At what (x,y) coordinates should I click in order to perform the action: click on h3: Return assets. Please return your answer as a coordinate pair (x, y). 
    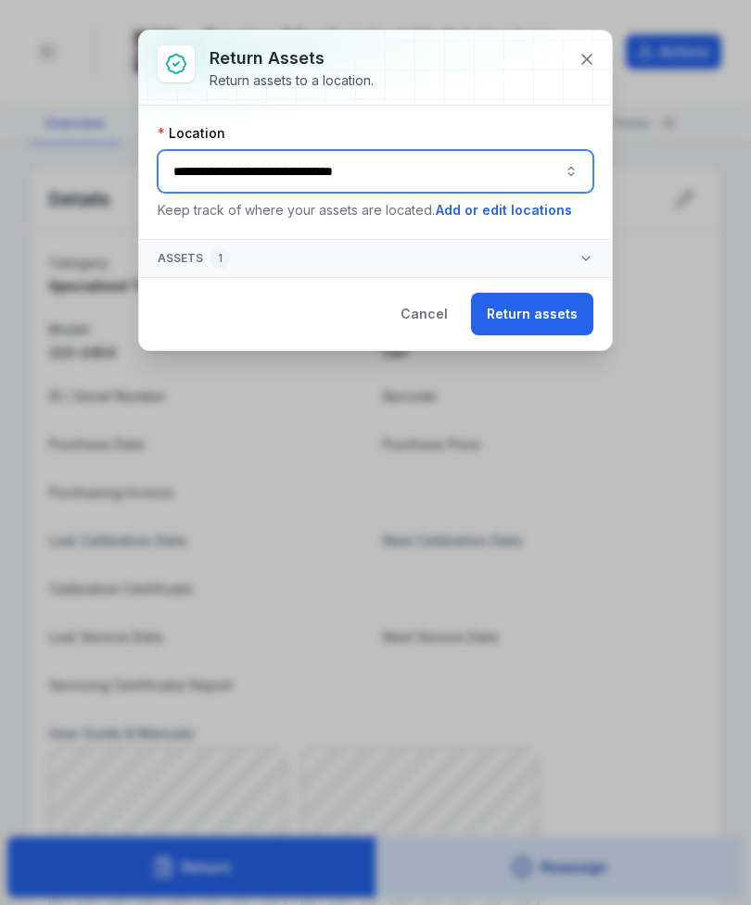
    Looking at the image, I should click on (291, 58).